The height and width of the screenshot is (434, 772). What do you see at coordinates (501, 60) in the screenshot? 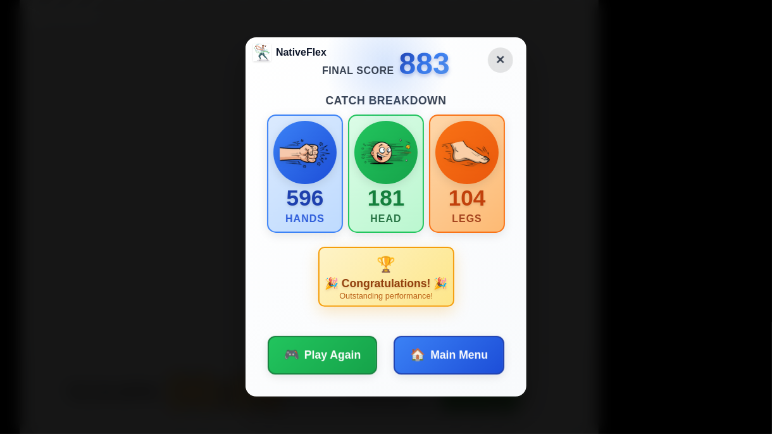
I see `button: Back to Main Menu` at bounding box center [501, 60].